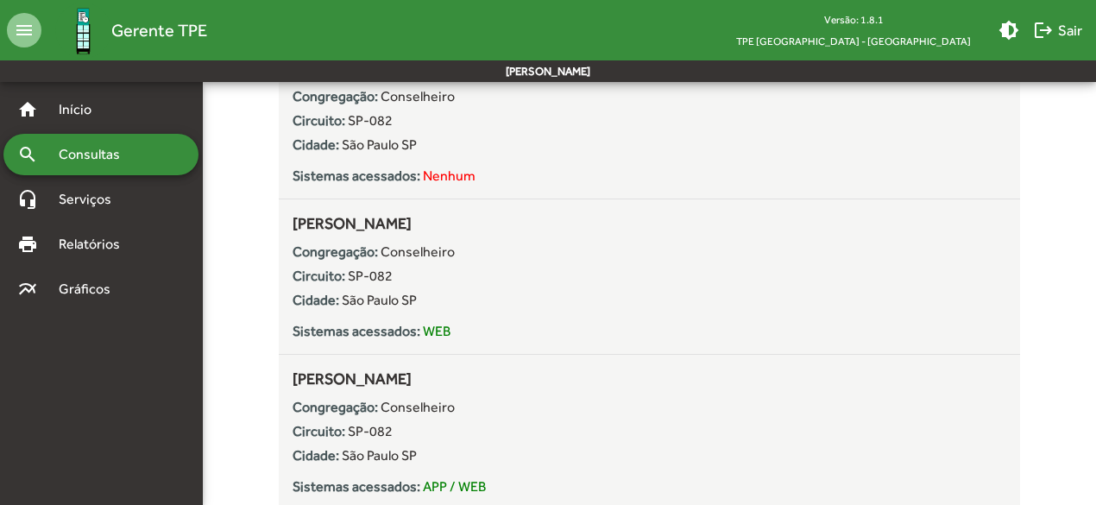 The height and width of the screenshot is (505, 1096). I want to click on mat-icon: search, so click(28, 154).